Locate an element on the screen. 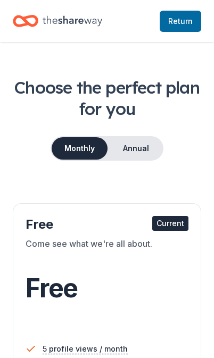  button: Monthly is located at coordinates (79, 149).